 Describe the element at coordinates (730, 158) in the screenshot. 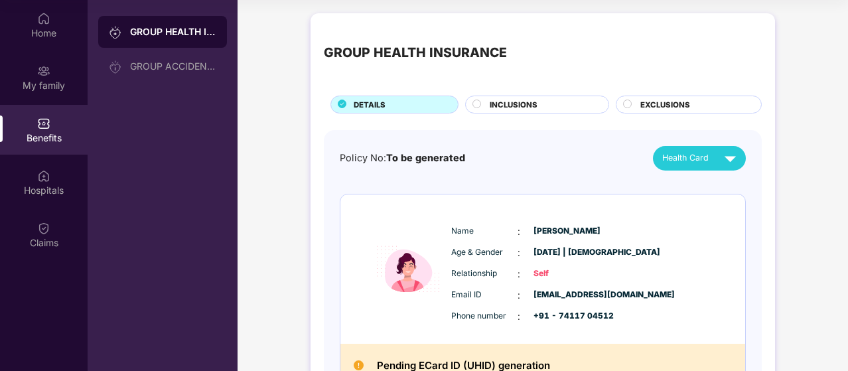

I see `img: svg+xml;base64,PHN2ZyB4bWxucz0iaHR0cDovL3d3dy53My5vcmcvMjAwMC9zdmciIHZpZXdCb3g9IjAgMCAyNCAyNCIgd2...` at that location.